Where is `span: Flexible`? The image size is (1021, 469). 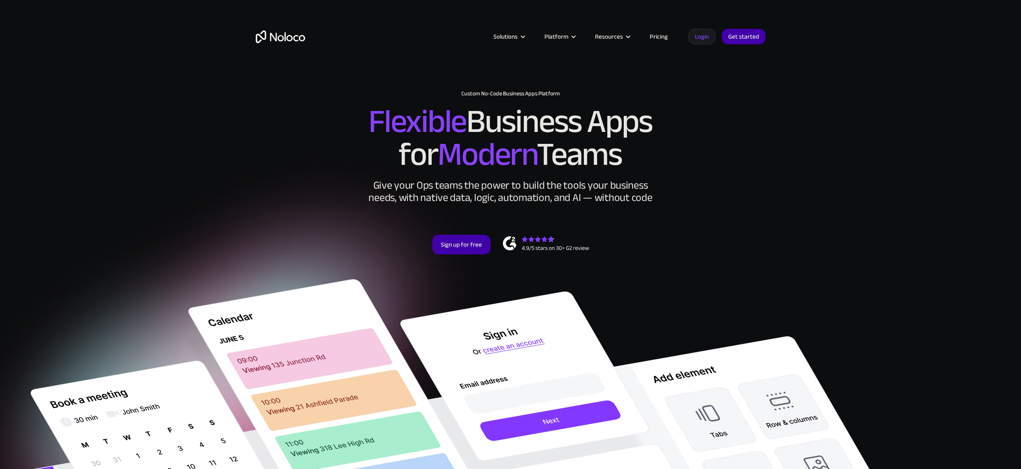
span: Flexible is located at coordinates (417, 121).